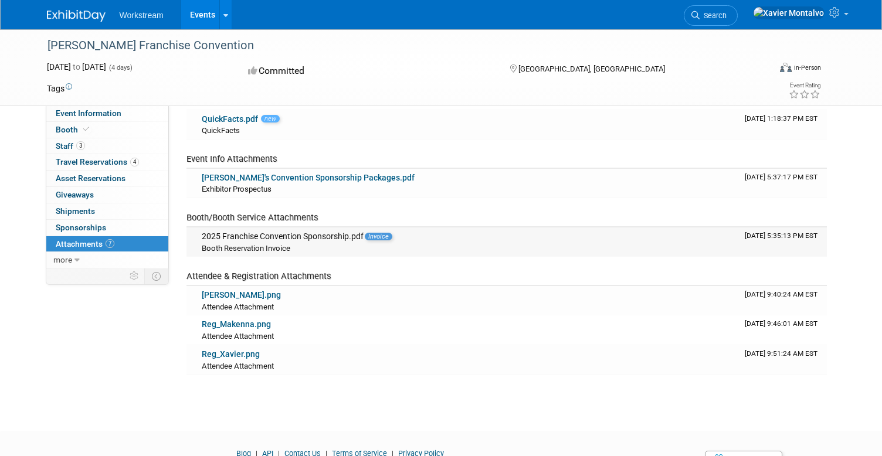 This screenshot has height=456, width=882. I want to click on span: Event Information, so click(89, 113).